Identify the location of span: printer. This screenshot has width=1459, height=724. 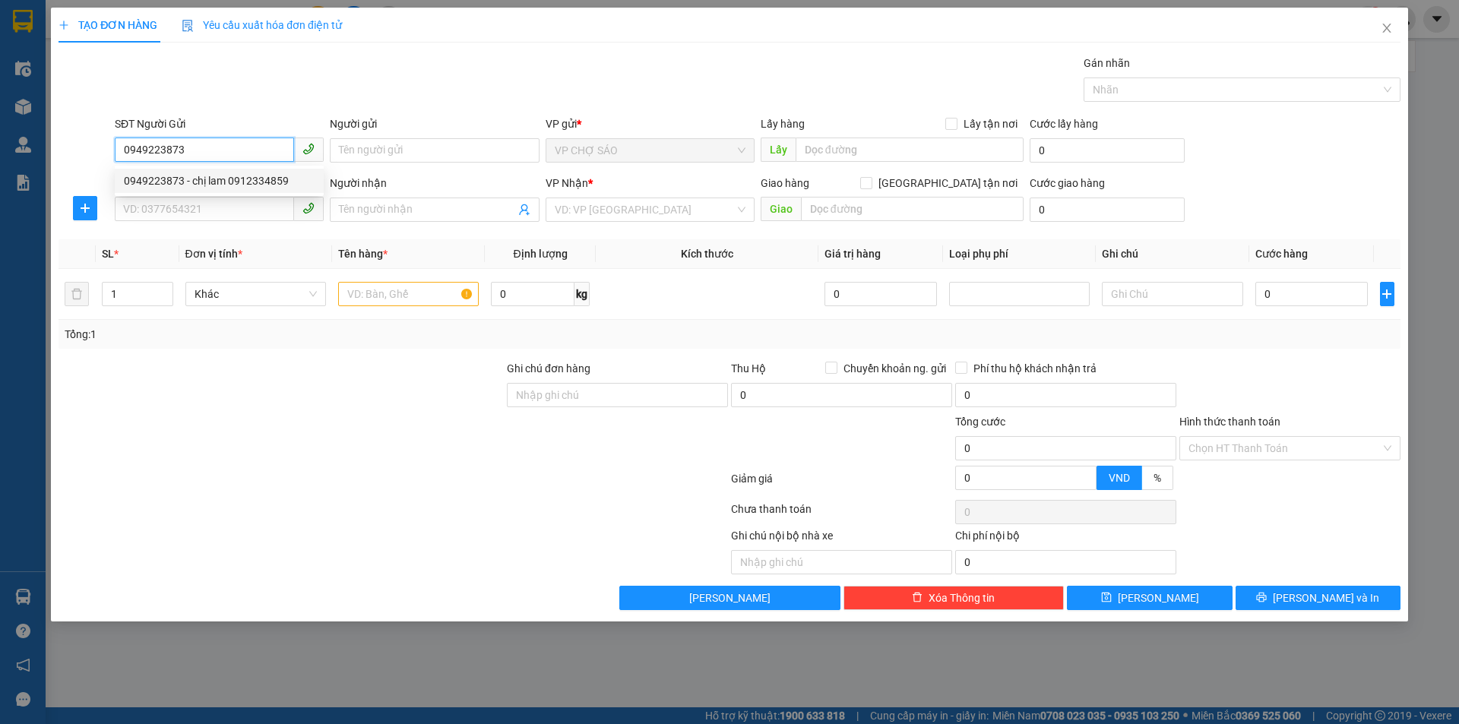
(1261, 598).